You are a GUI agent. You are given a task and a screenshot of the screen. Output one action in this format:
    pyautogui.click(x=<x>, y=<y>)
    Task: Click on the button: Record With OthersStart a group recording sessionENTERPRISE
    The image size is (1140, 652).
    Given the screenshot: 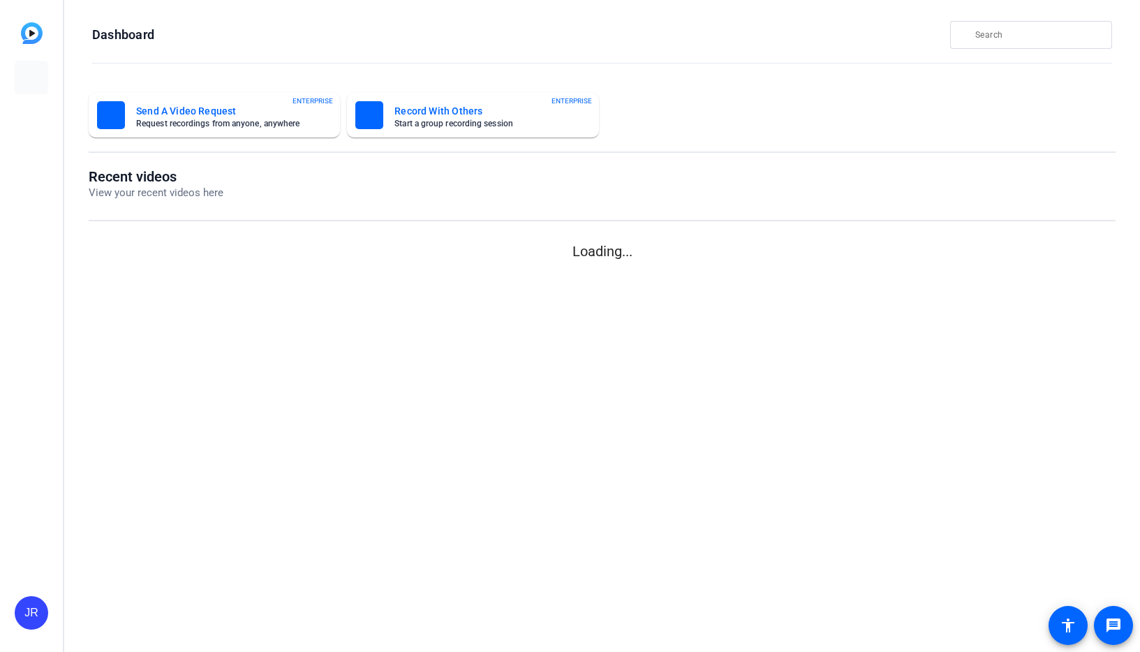 What is the action you would take?
    pyautogui.click(x=473, y=115)
    